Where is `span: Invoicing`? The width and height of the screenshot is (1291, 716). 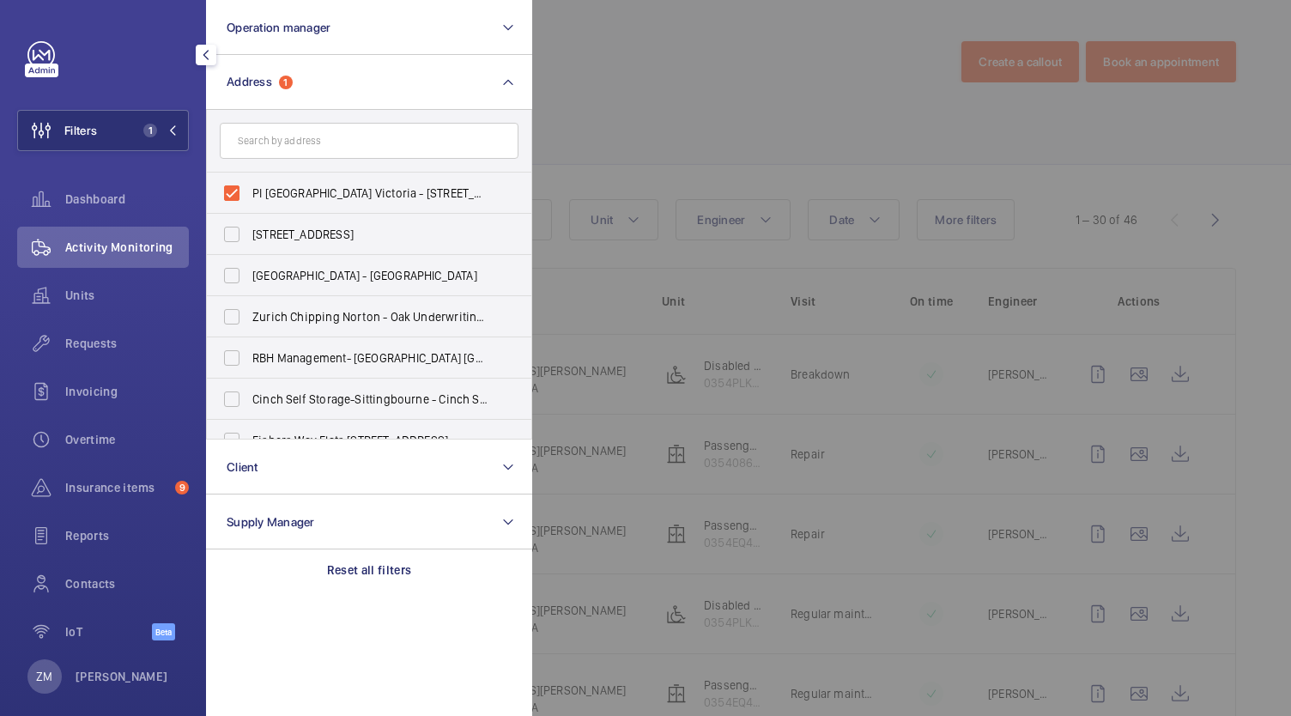 span: Invoicing is located at coordinates (127, 392).